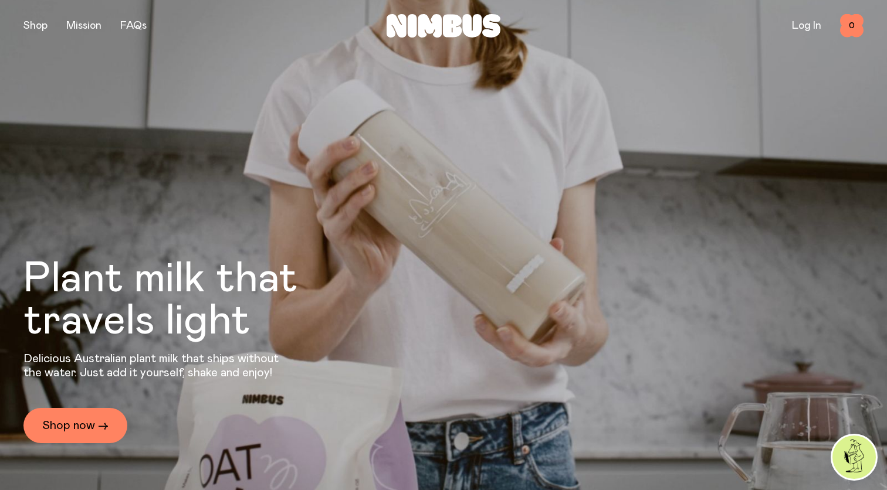 This screenshot has width=887, height=490. Describe the element at coordinates (851, 26) in the screenshot. I see `button: 0` at that location.